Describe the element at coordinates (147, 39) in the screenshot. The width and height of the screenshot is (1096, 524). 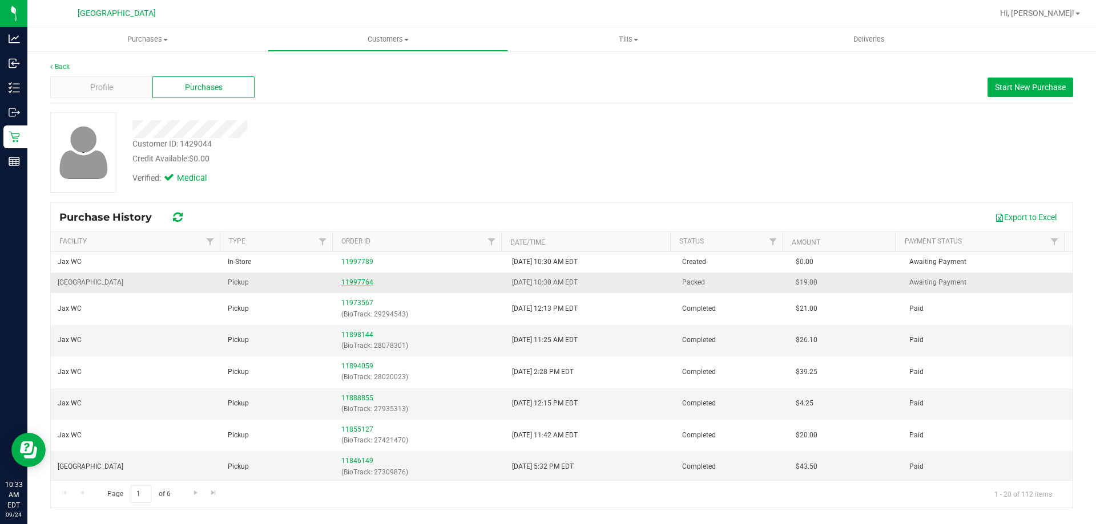
I see `a: Purchases` at that location.